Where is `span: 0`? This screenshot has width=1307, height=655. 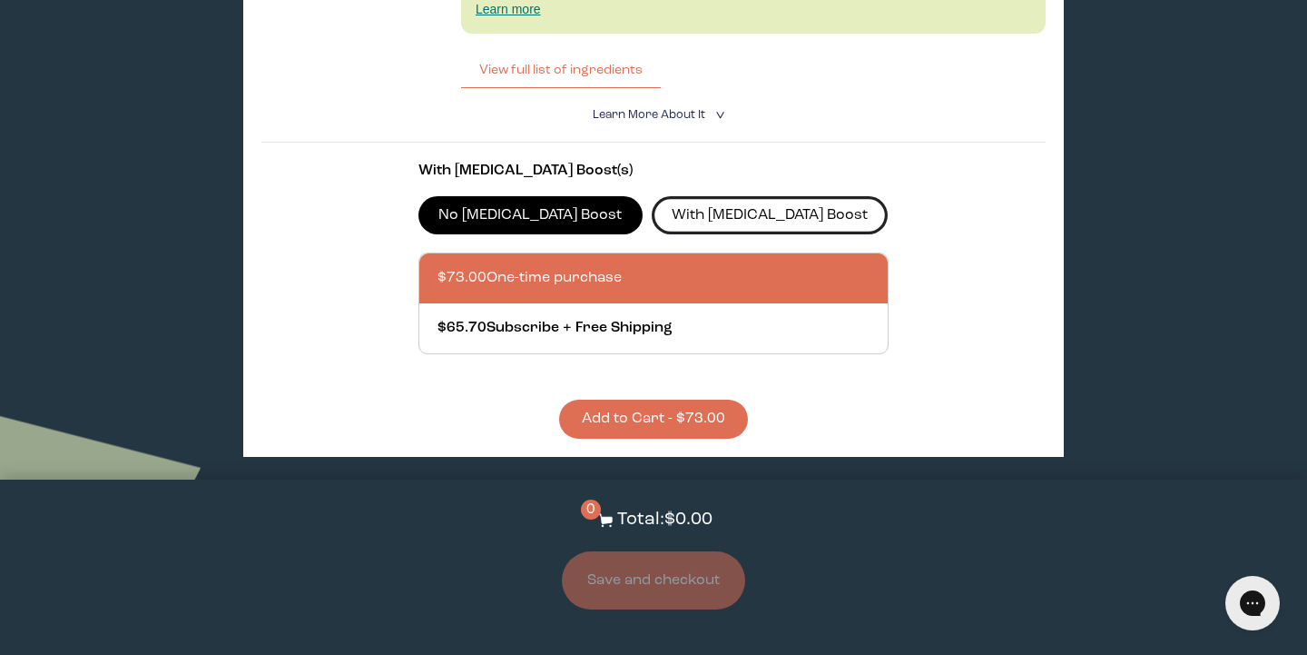 span: 0 is located at coordinates (591, 509).